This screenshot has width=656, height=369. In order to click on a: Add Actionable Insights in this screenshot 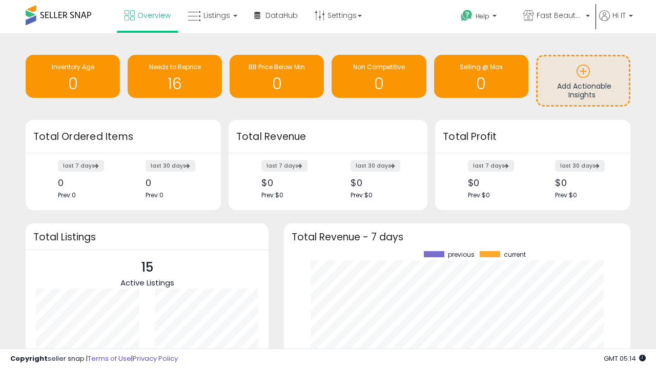, I will do `click(583, 80)`.